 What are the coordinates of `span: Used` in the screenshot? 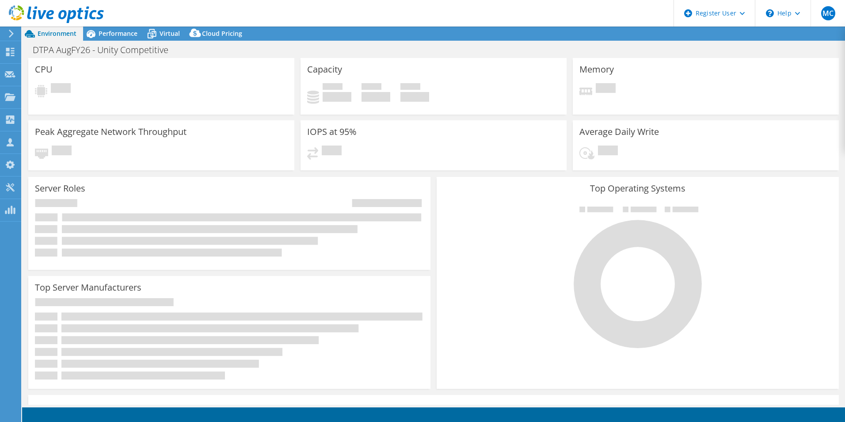 It's located at (332, 88).